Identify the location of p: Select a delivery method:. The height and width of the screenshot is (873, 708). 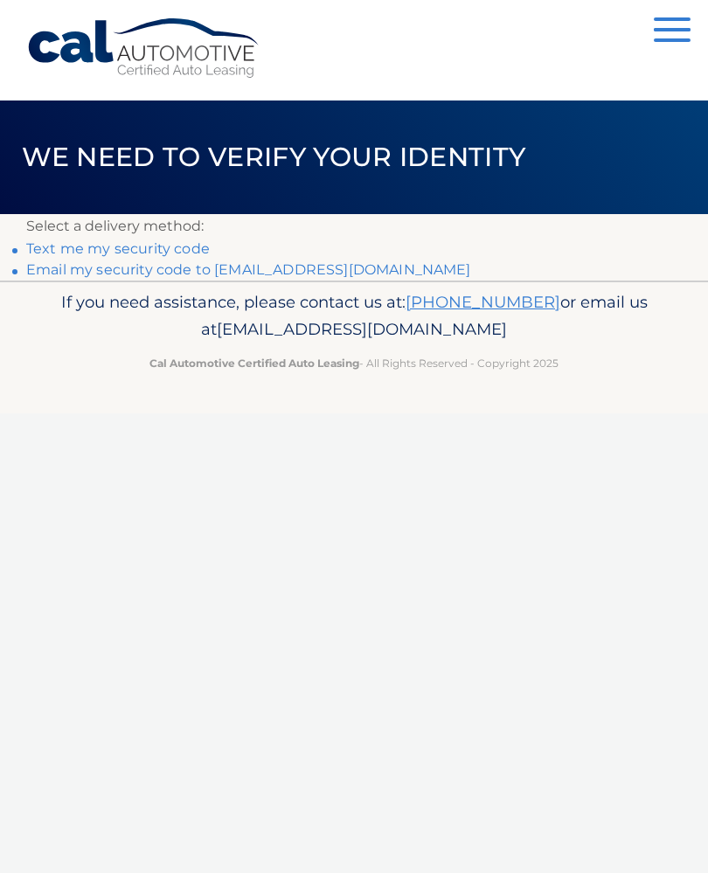
(354, 226).